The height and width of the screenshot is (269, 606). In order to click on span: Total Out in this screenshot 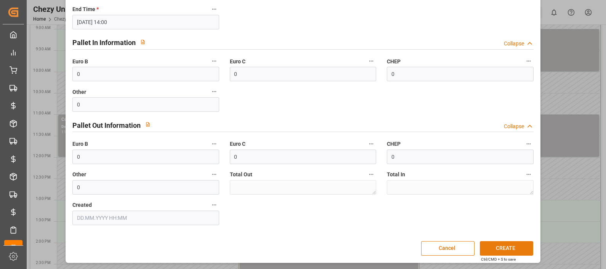, I will do `click(241, 174)`.